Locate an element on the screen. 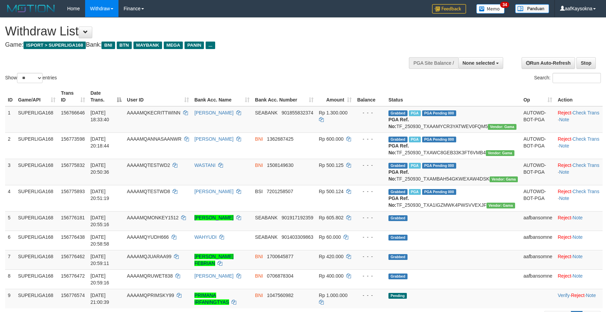 The height and width of the screenshot is (312, 606). span: Marked by aafsoycanthlai is located at coordinates (415, 139).